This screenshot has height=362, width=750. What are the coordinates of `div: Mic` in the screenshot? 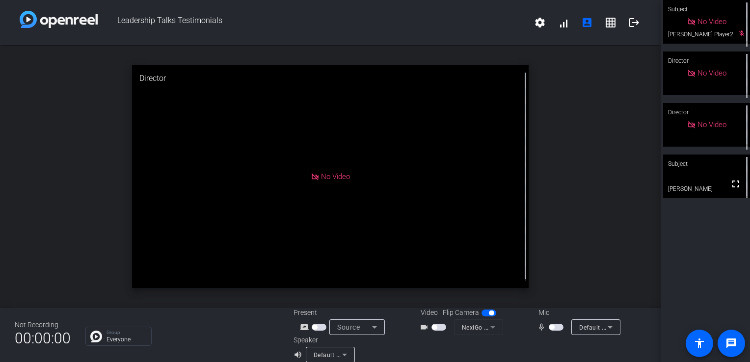 It's located at (578, 313).